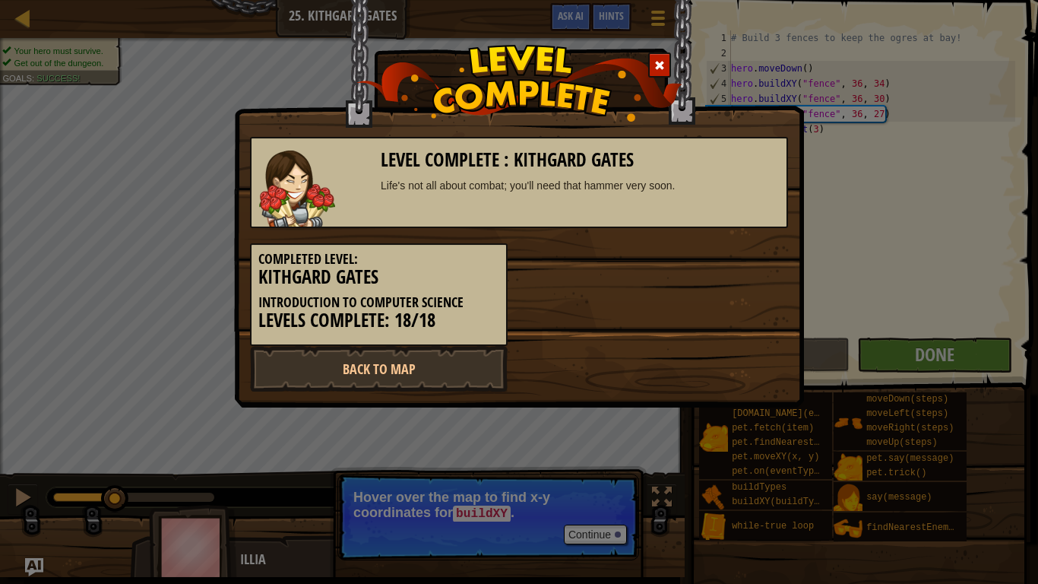 This screenshot has width=1038, height=584. What do you see at coordinates (580, 185) in the screenshot?
I see `div: Life's not all about combat; you'll need that hammer very soon.` at bounding box center [580, 185].